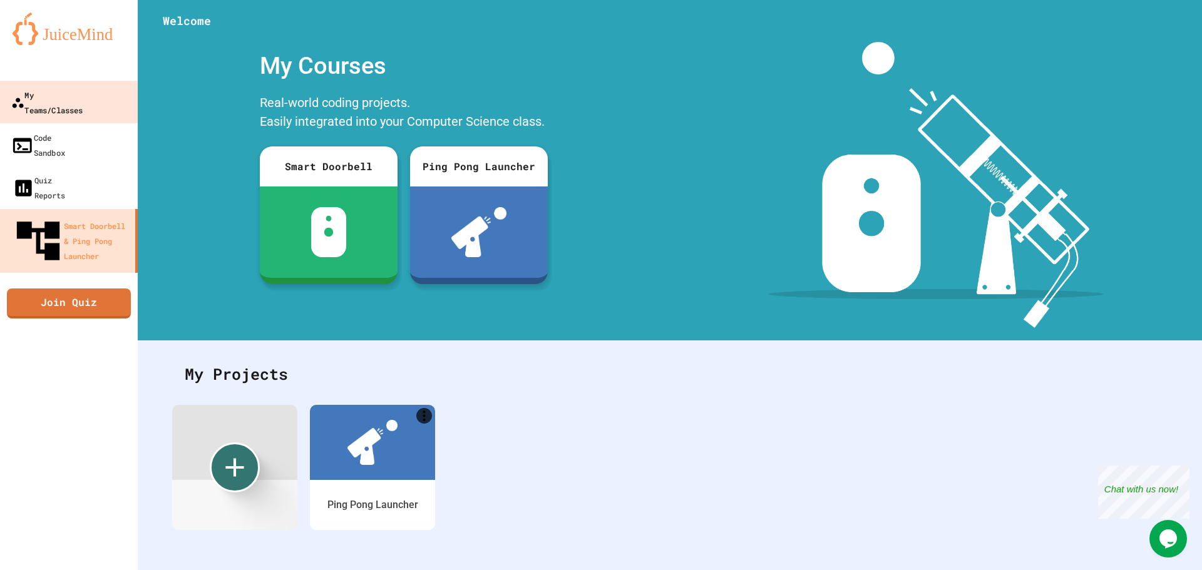 The width and height of the screenshot is (1202, 570). Describe the element at coordinates (47, 102) in the screenshot. I see `div: My Teams/Classes` at that location.